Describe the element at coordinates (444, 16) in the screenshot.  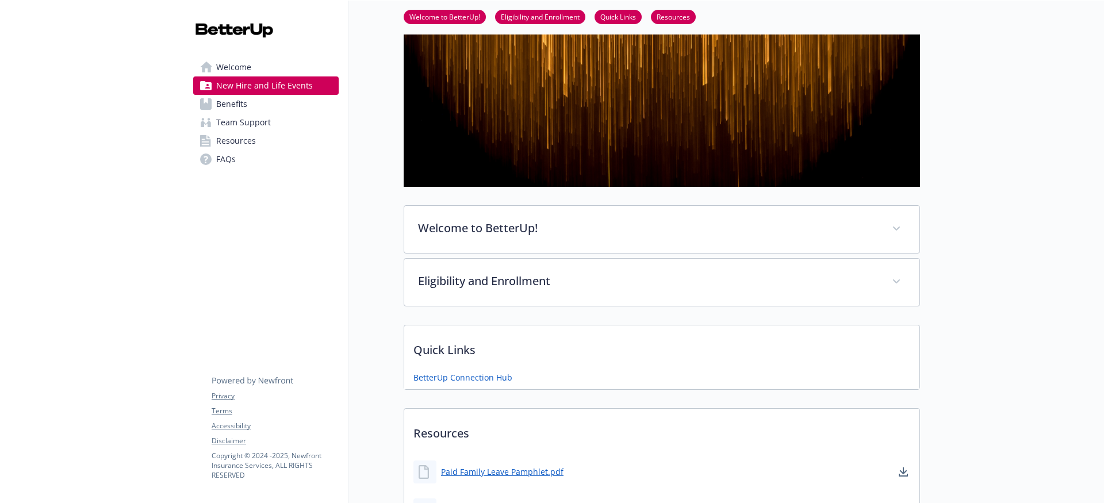
I see `a: Welcome to BetterUp!` at that location.